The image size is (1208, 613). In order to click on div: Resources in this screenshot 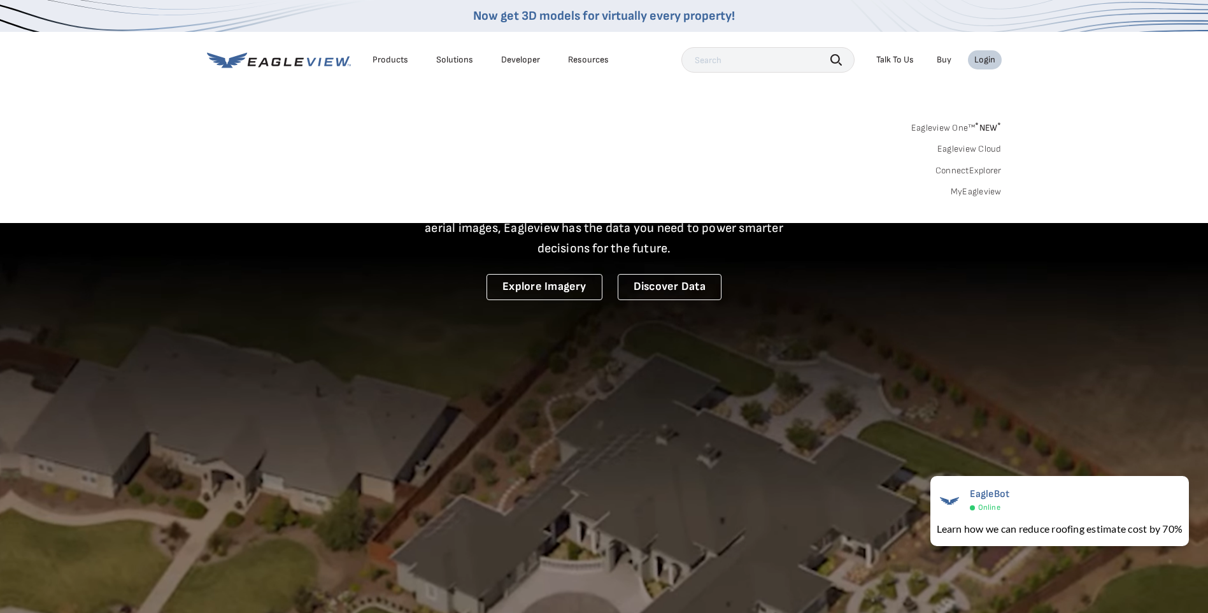, I will do `click(589, 60)`.